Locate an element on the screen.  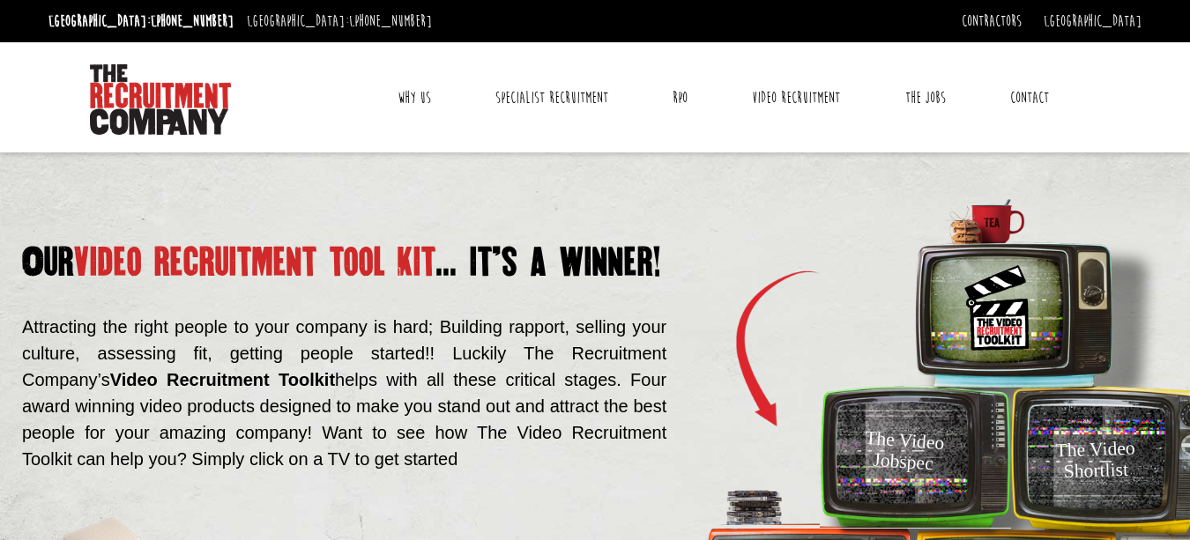
a: Video Recruitment is located at coordinates (796, 98).